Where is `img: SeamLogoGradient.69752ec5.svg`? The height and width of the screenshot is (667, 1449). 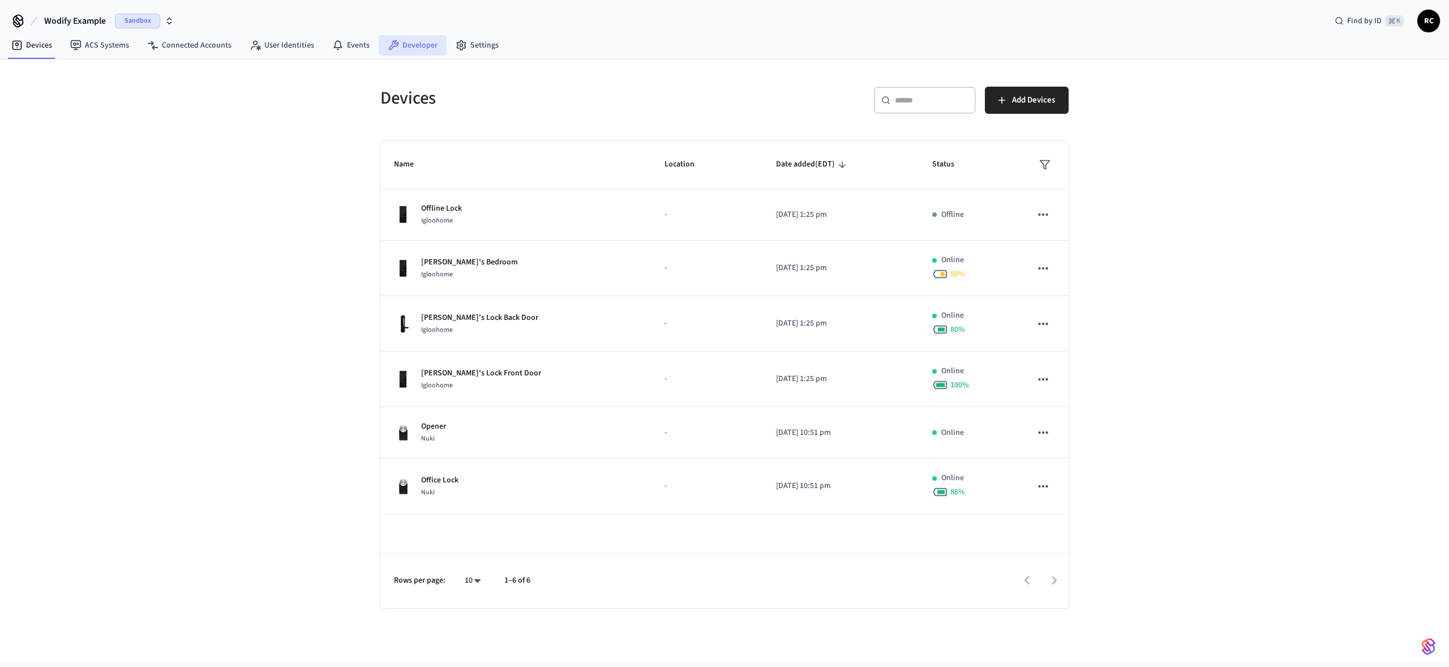
img: SeamLogoGradient.69752ec5.svg is located at coordinates (1429, 647).